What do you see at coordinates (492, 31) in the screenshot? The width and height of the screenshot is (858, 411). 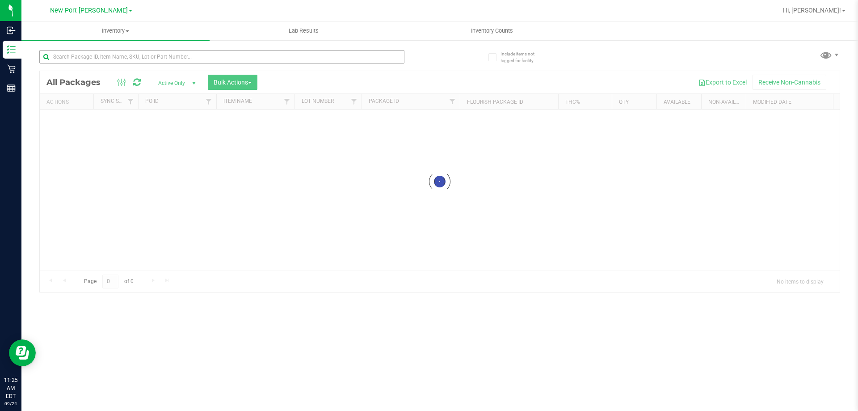 I see `a: Inventory Counts` at bounding box center [492, 31].